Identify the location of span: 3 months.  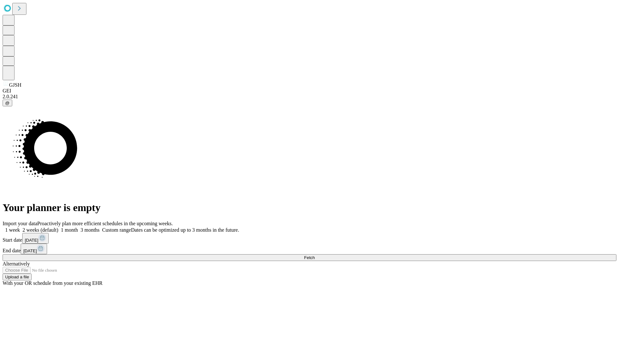
(90, 230).